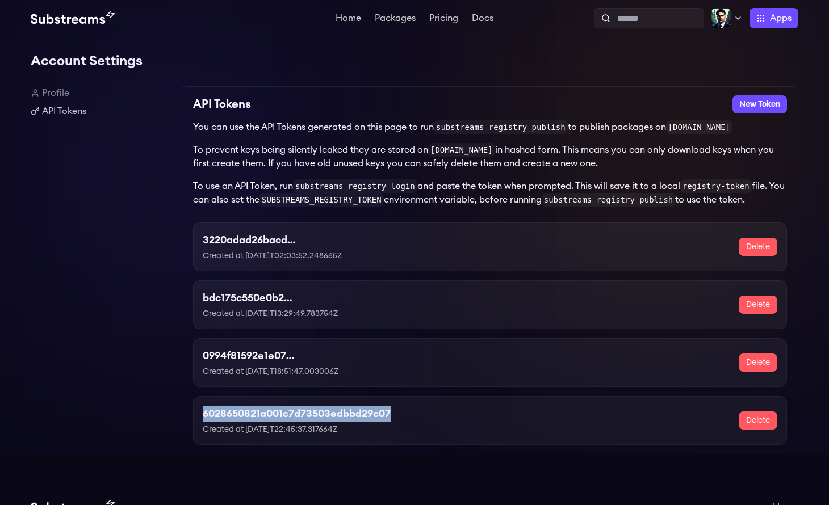  What do you see at coordinates (250, 240) in the screenshot?
I see `h3: 3220adad26bacd1a5d24484b0b9a79df` at bounding box center [250, 240].